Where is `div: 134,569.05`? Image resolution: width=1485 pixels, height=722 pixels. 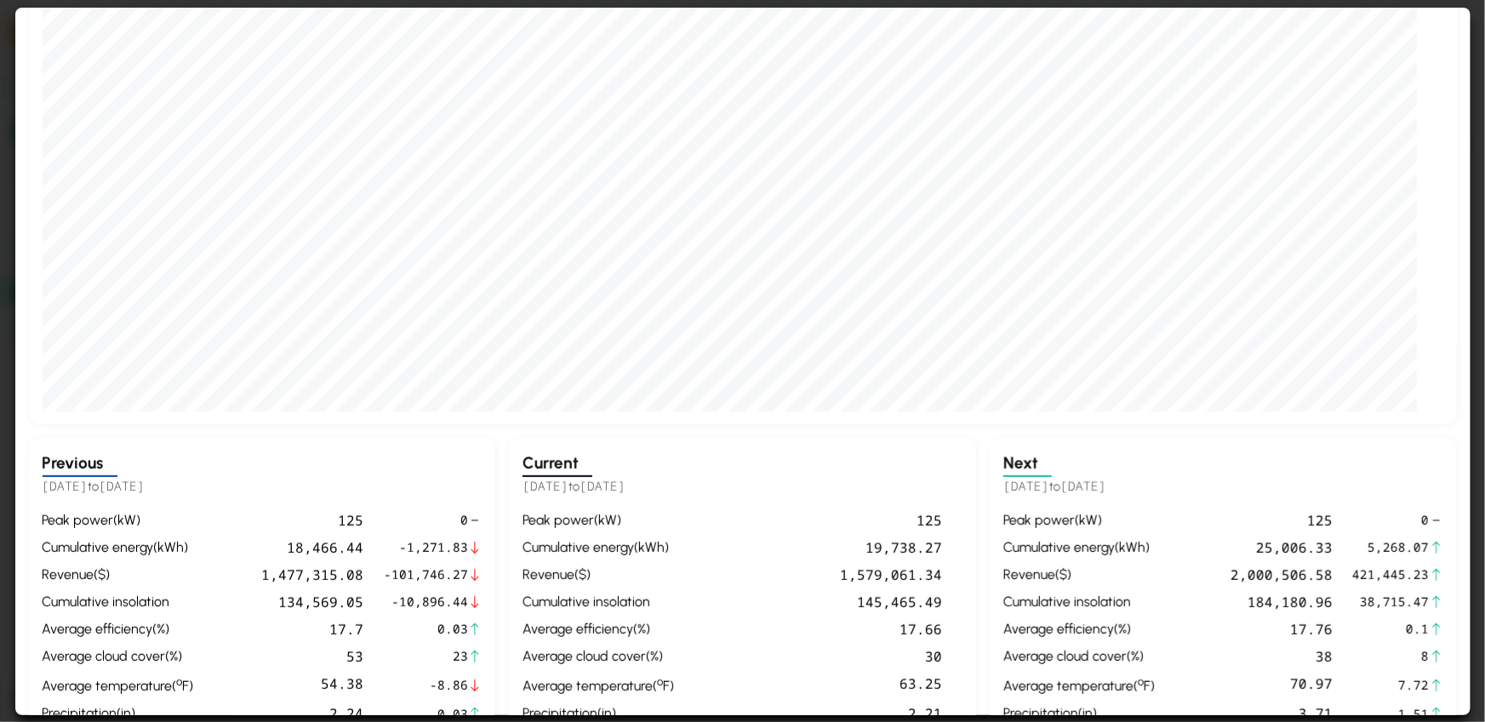 div: 134,569.05 is located at coordinates (282, 602).